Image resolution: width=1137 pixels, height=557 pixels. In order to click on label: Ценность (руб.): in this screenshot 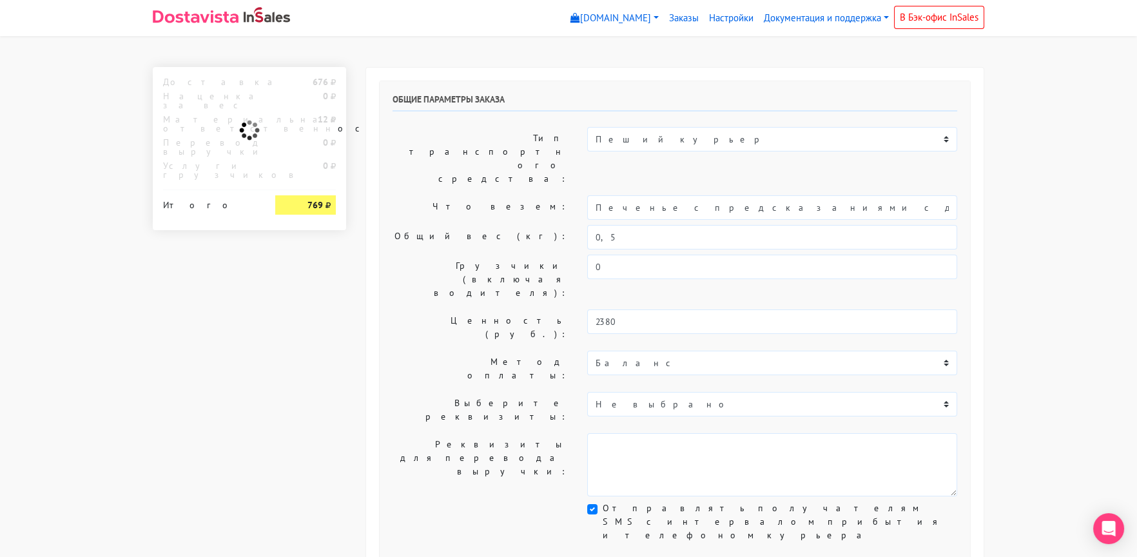, I will do `click(480, 328)`.